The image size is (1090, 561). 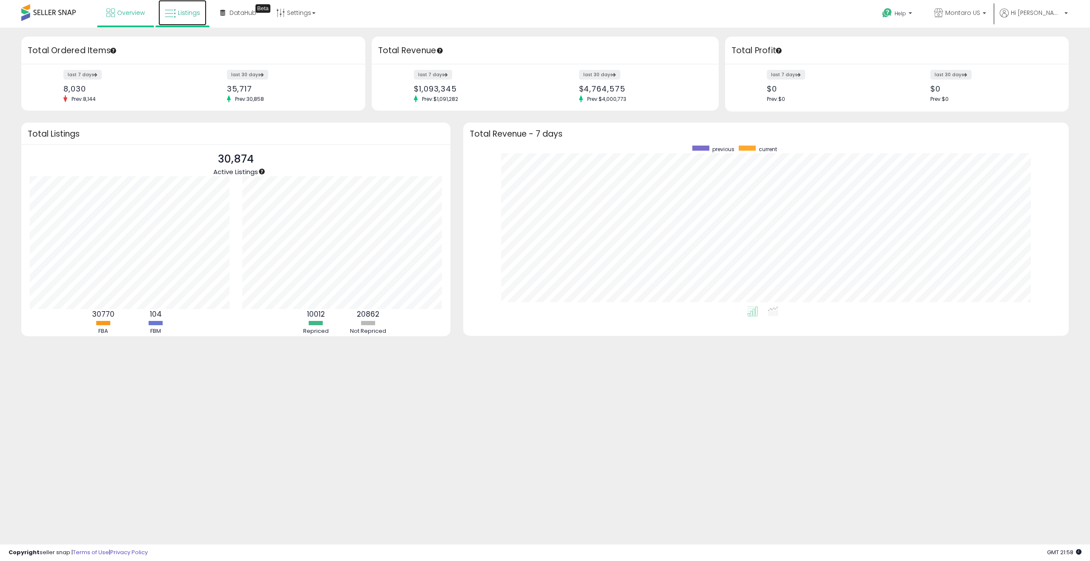 What do you see at coordinates (886, 13) in the screenshot?
I see `i: Get Help` at bounding box center [886, 13].